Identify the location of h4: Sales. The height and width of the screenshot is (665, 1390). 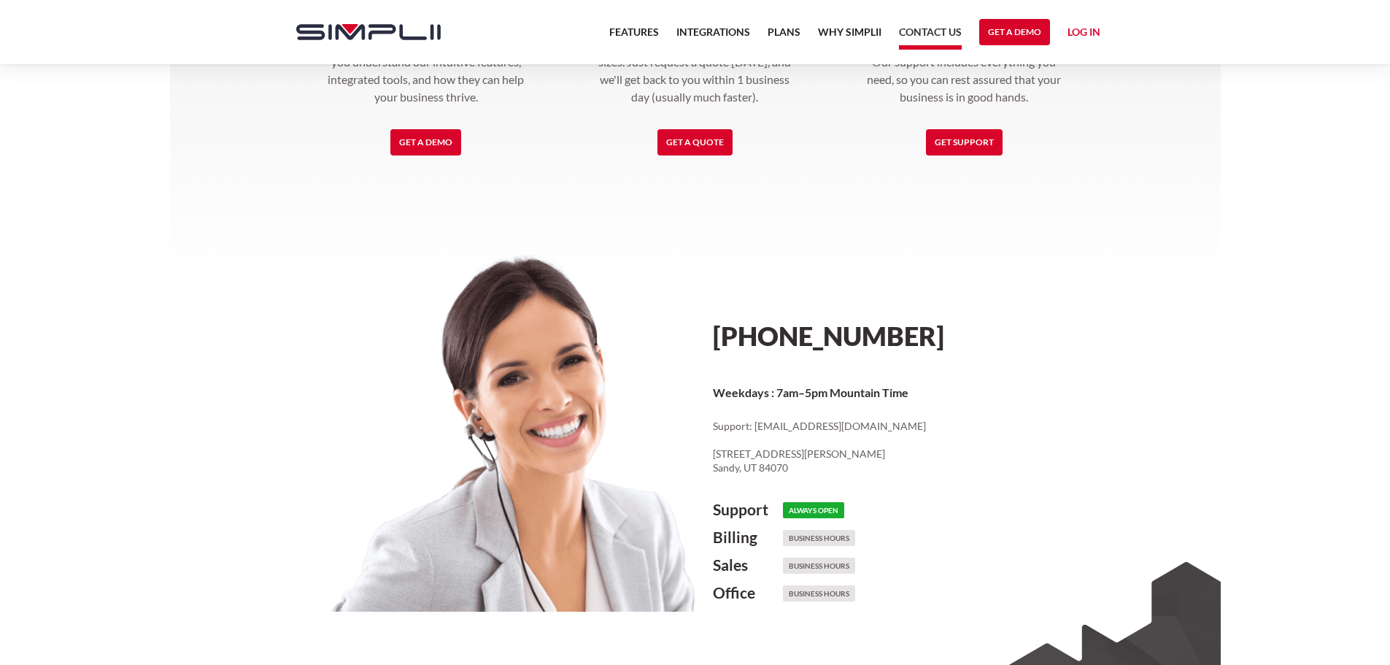
(748, 565).